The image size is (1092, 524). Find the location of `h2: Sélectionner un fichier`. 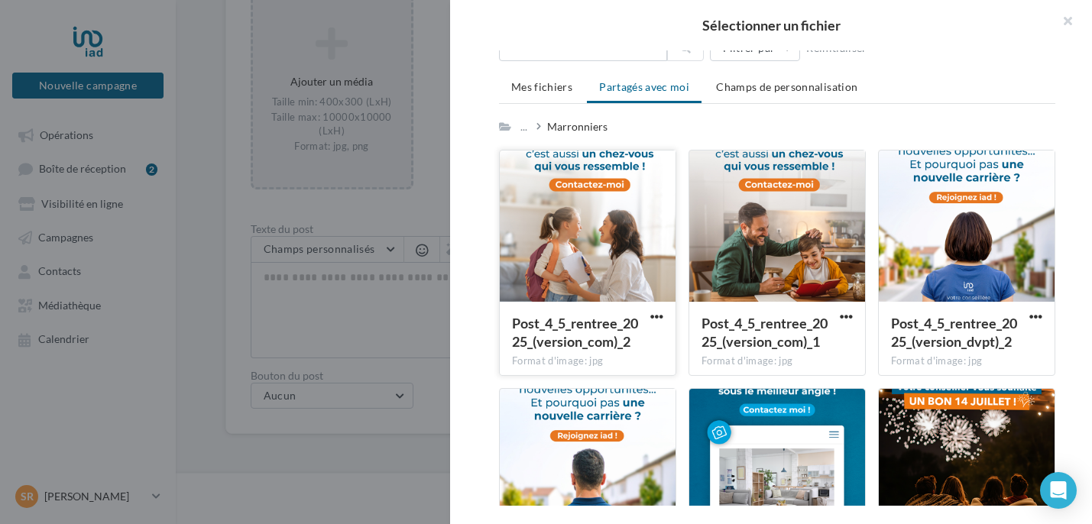

h2: Sélectionner un fichier is located at coordinates (771, 25).